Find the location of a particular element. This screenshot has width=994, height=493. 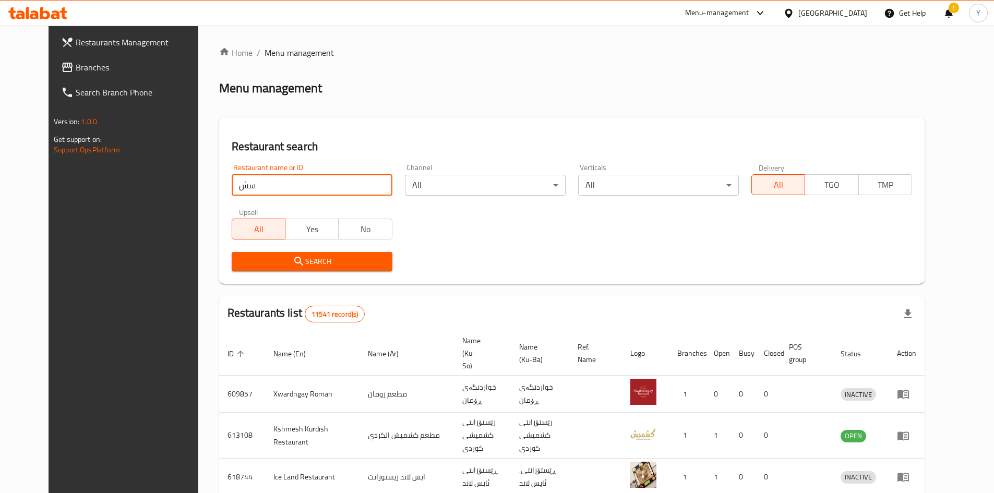

h2: Restaurants list is located at coordinates (296, 314).